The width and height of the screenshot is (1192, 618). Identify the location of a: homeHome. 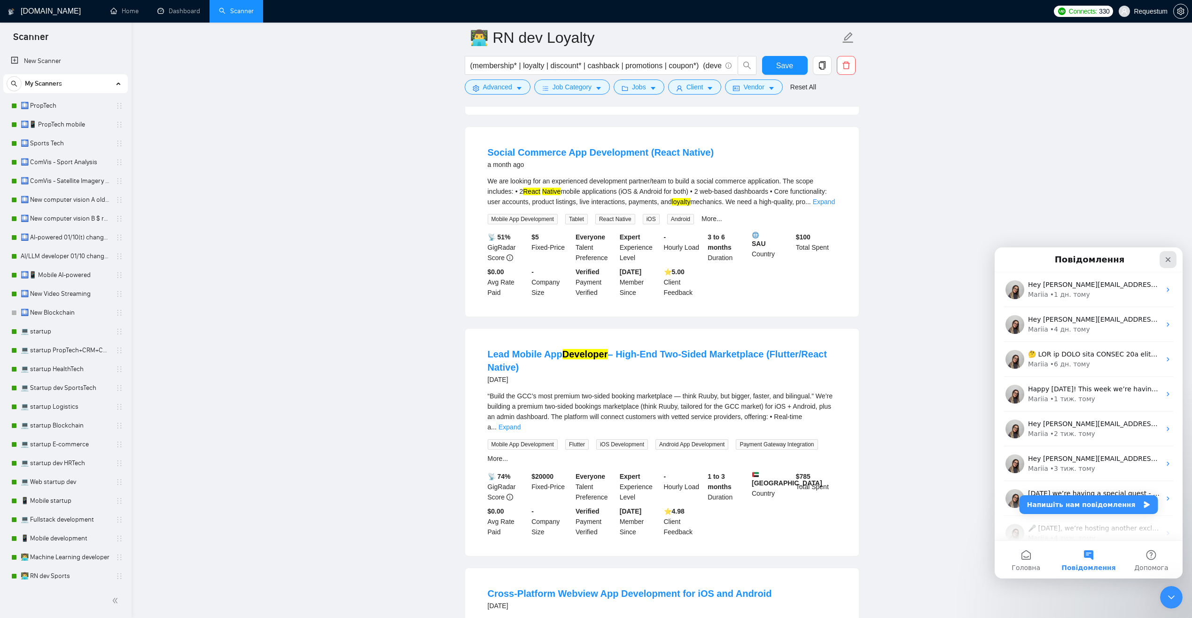
(125, 11).